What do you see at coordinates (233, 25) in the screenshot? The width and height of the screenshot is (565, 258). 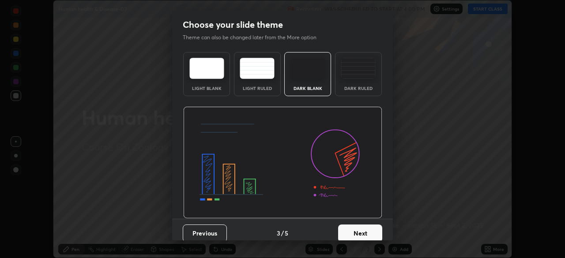 I see `h2: Choose your slide theme` at bounding box center [233, 25].